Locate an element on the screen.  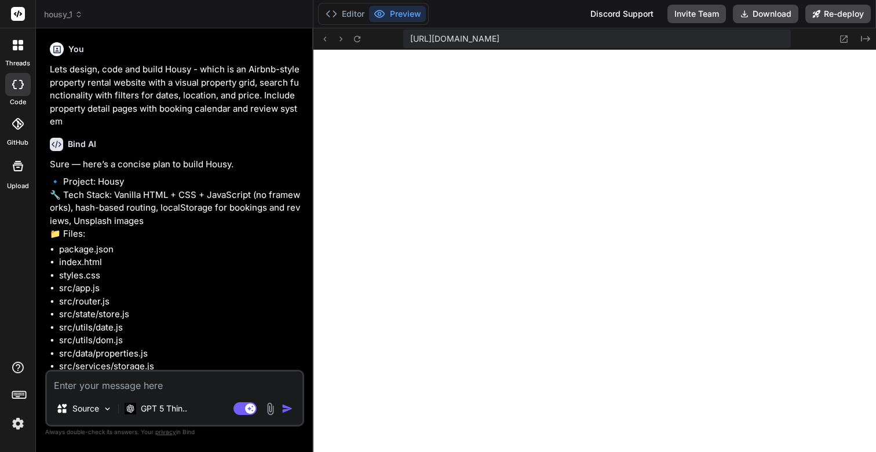
label: code is located at coordinates (18, 102).